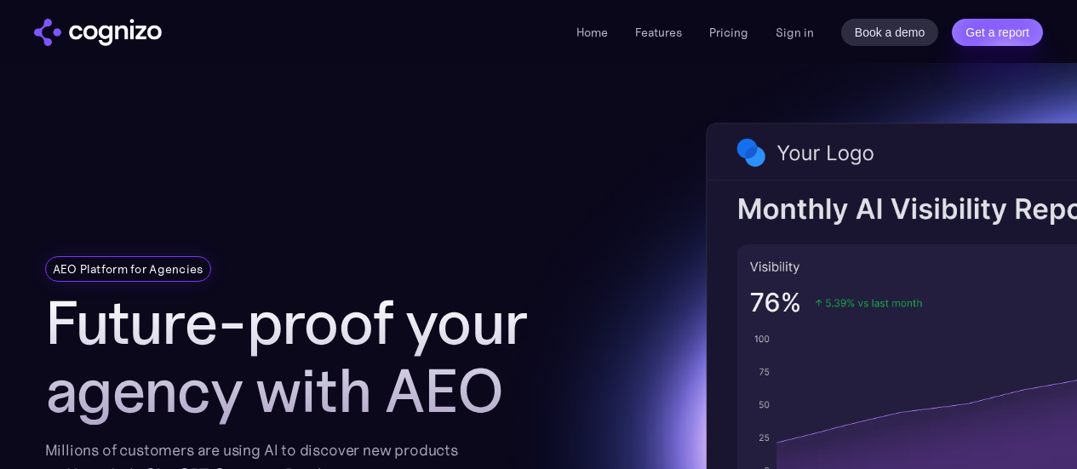 This screenshot has width=1077, height=469. I want to click on h1: Future-proof your agency with AEO, so click(309, 357).